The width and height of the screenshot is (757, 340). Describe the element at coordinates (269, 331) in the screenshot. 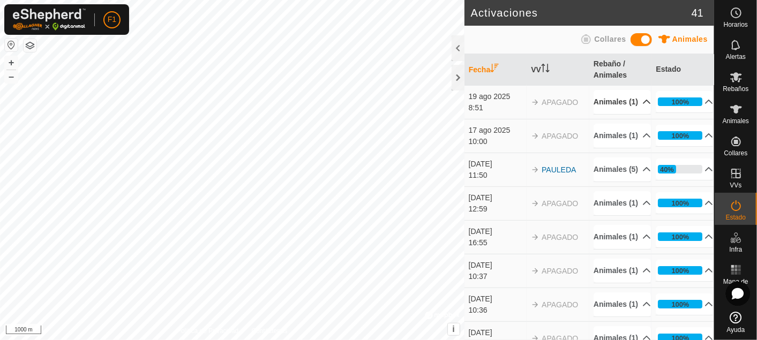

I see `a: Contáctenos` at that location.